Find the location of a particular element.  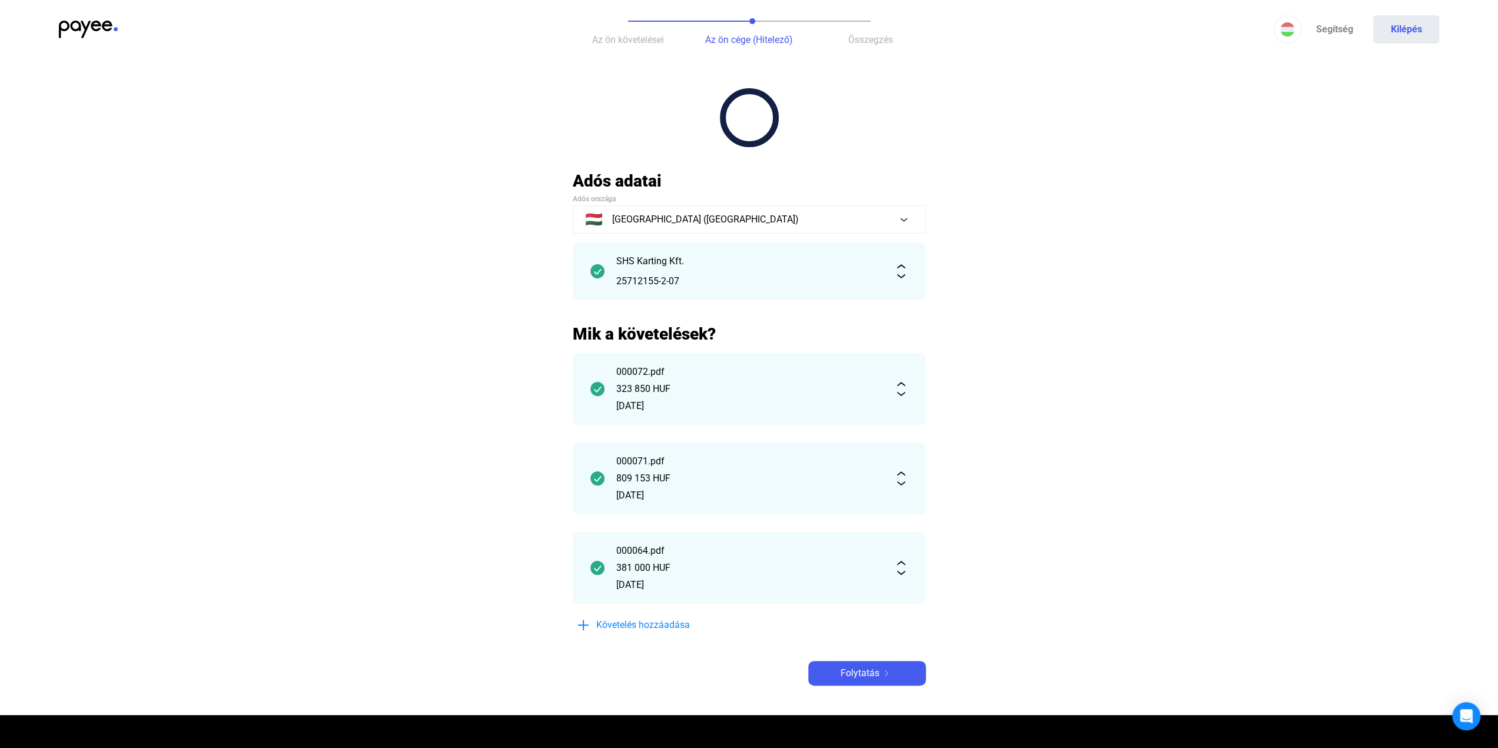

span: Követelés hozzáadása is located at coordinates (643, 625).